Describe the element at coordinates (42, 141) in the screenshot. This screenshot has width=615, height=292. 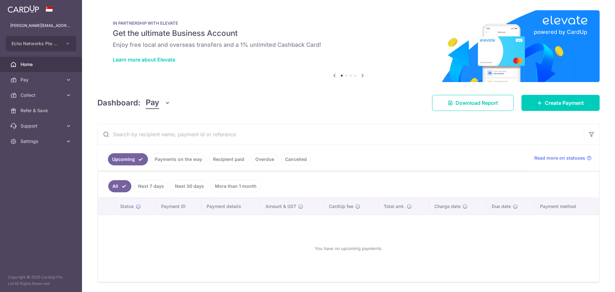
I see `span: Settings` at that location.